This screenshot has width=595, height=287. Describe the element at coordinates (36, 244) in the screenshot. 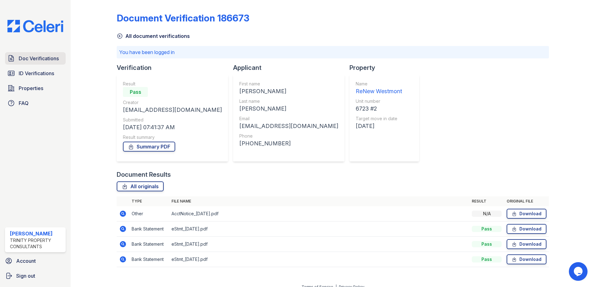

I see `div: Trinity Property Consultants` at that location.